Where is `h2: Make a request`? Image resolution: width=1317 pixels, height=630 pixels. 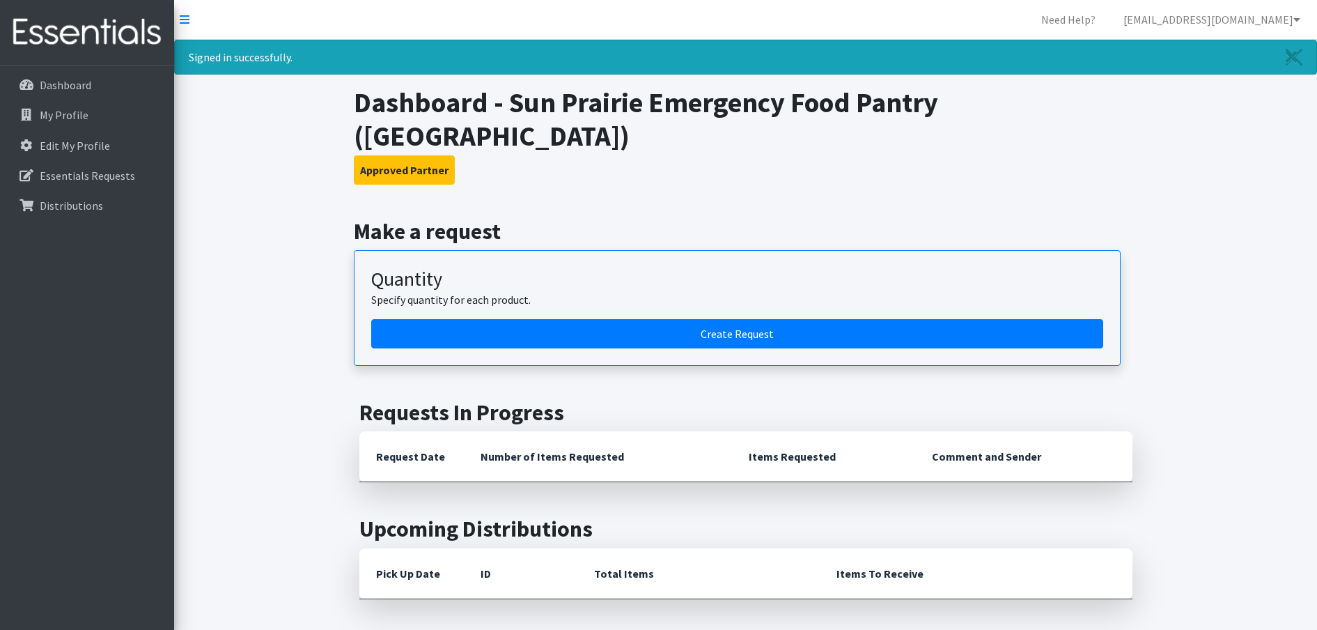
h2: Make a request is located at coordinates (745, 231).